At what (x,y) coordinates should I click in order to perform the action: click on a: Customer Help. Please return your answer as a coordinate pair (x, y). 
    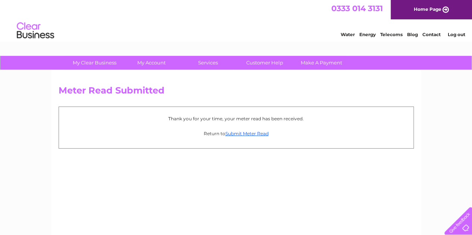
    Looking at the image, I should click on (264, 63).